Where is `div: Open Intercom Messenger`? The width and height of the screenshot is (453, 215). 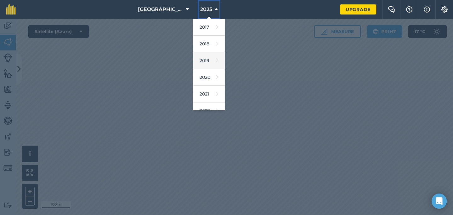 div: Open Intercom Messenger is located at coordinates (439, 201).